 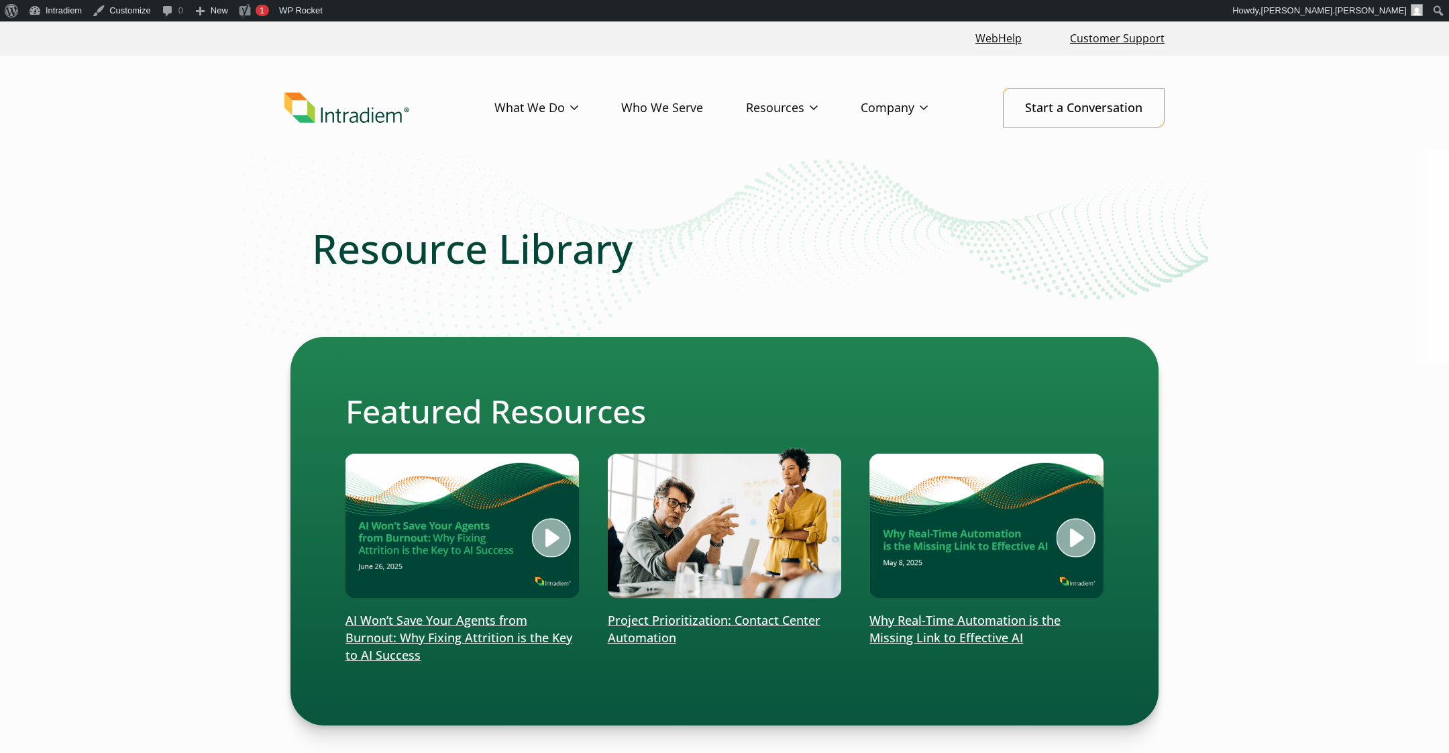 I want to click on a: Link opens in a new window, so click(x=999, y=38).